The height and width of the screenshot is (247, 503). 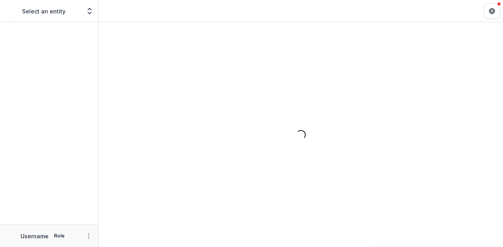 What do you see at coordinates (44, 11) in the screenshot?
I see `p: Select an entity` at bounding box center [44, 11].